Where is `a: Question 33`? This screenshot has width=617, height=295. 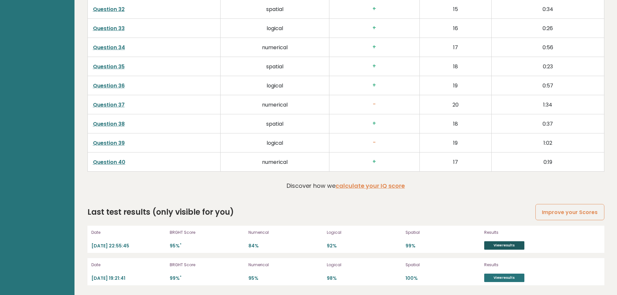 a: Question 33 is located at coordinates (109, 28).